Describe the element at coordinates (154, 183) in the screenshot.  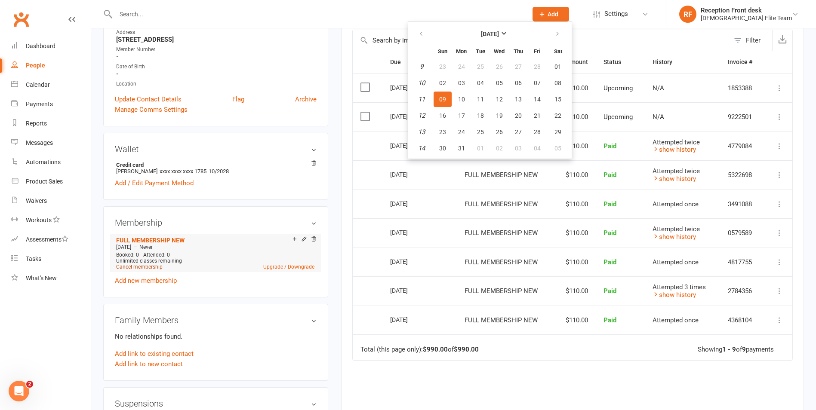
I see `a: Add / Edit Payment Method` at that location.